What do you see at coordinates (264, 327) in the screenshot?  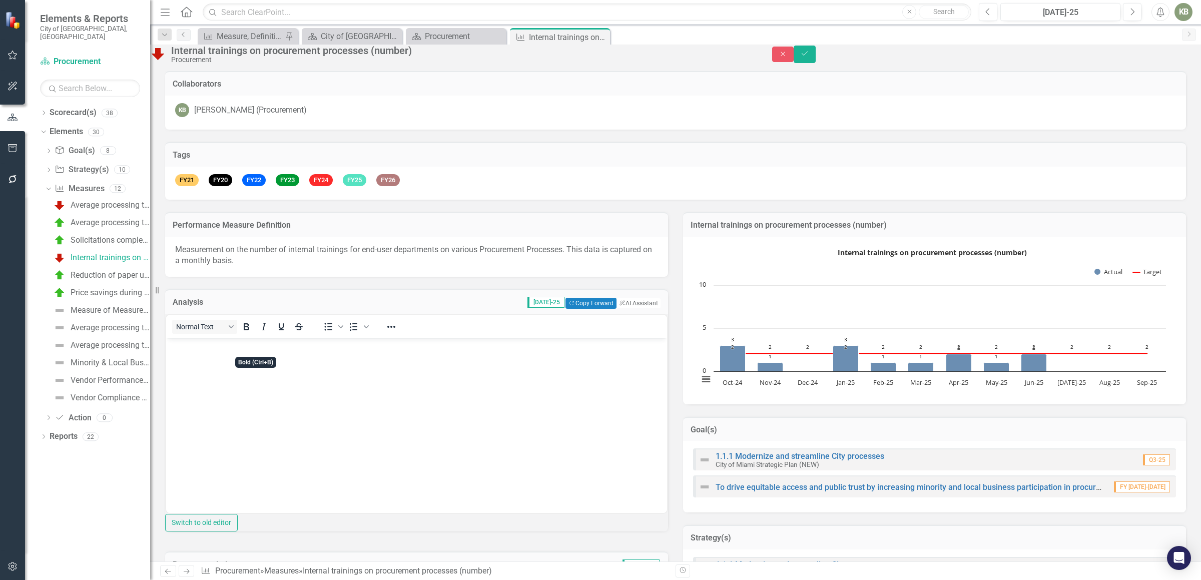 I see `button: Italic` at bounding box center [264, 327].